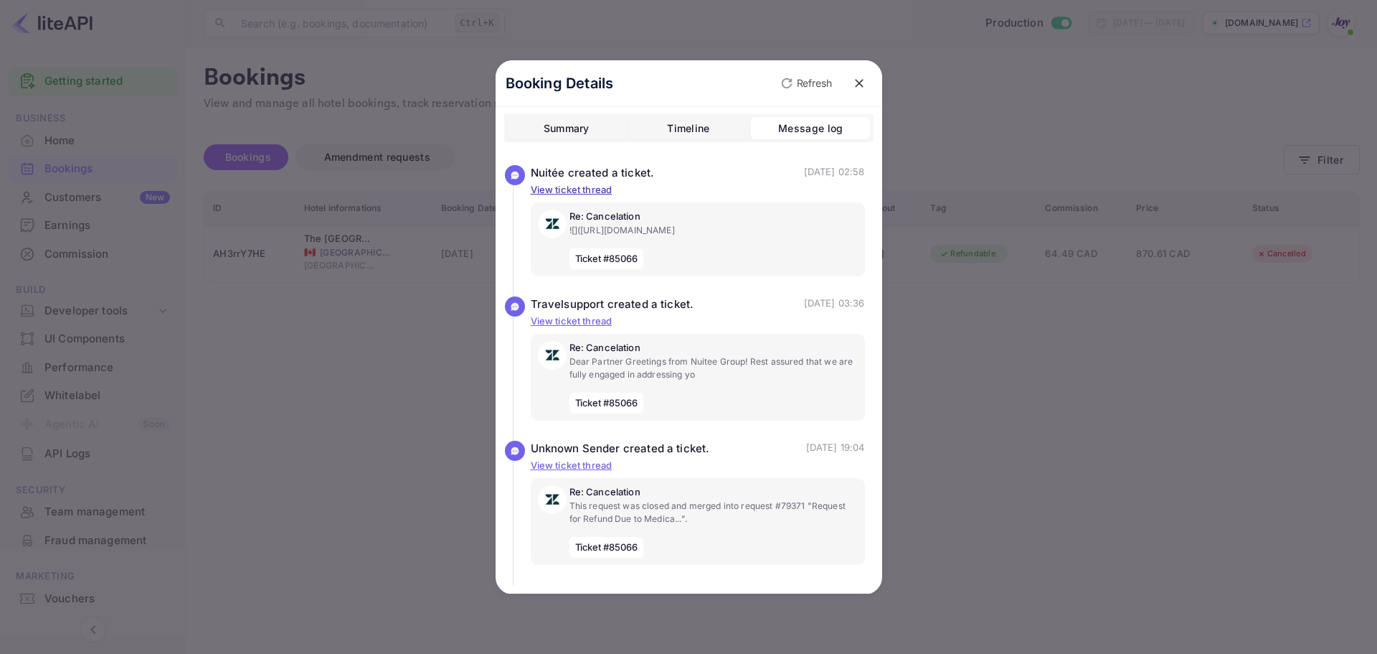 This screenshot has height=654, width=1377. What do you see at coordinates (811, 128) in the screenshot?
I see `button: Message log` at bounding box center [811, 128].